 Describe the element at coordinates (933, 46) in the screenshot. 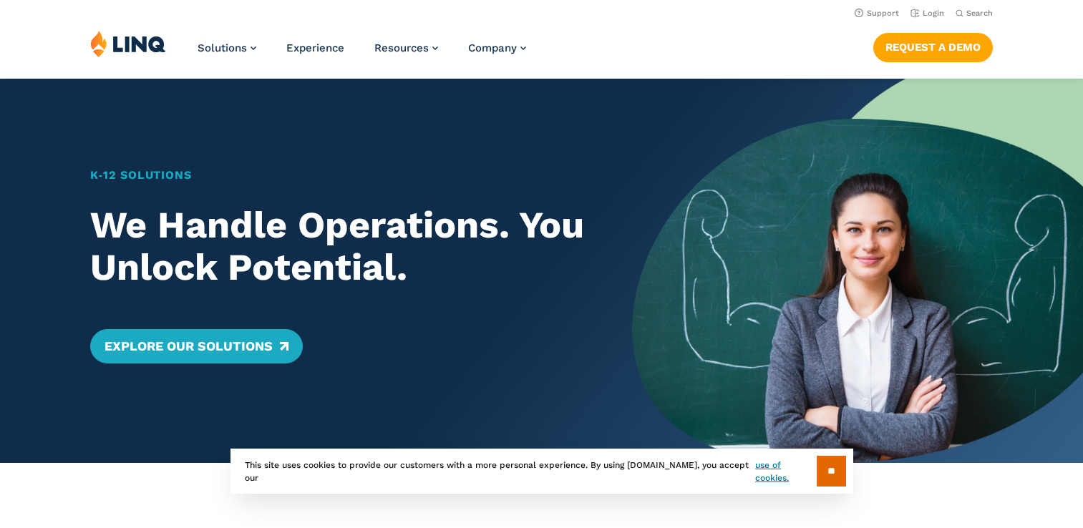

I see `nav: Button Navigation` at that location.